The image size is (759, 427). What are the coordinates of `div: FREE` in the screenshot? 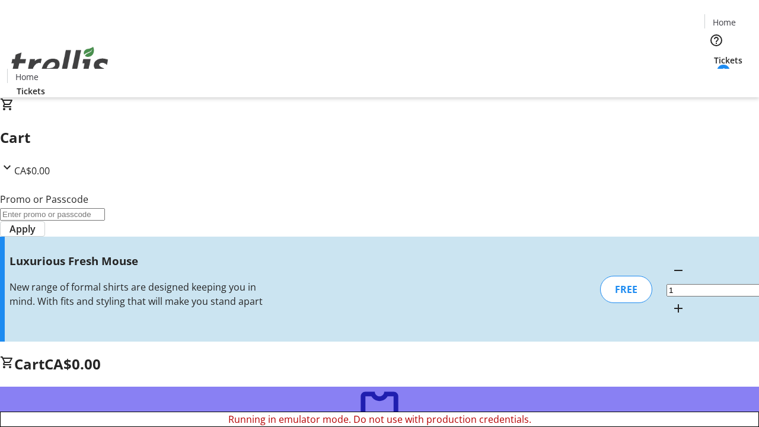 It's located at (626, 289).